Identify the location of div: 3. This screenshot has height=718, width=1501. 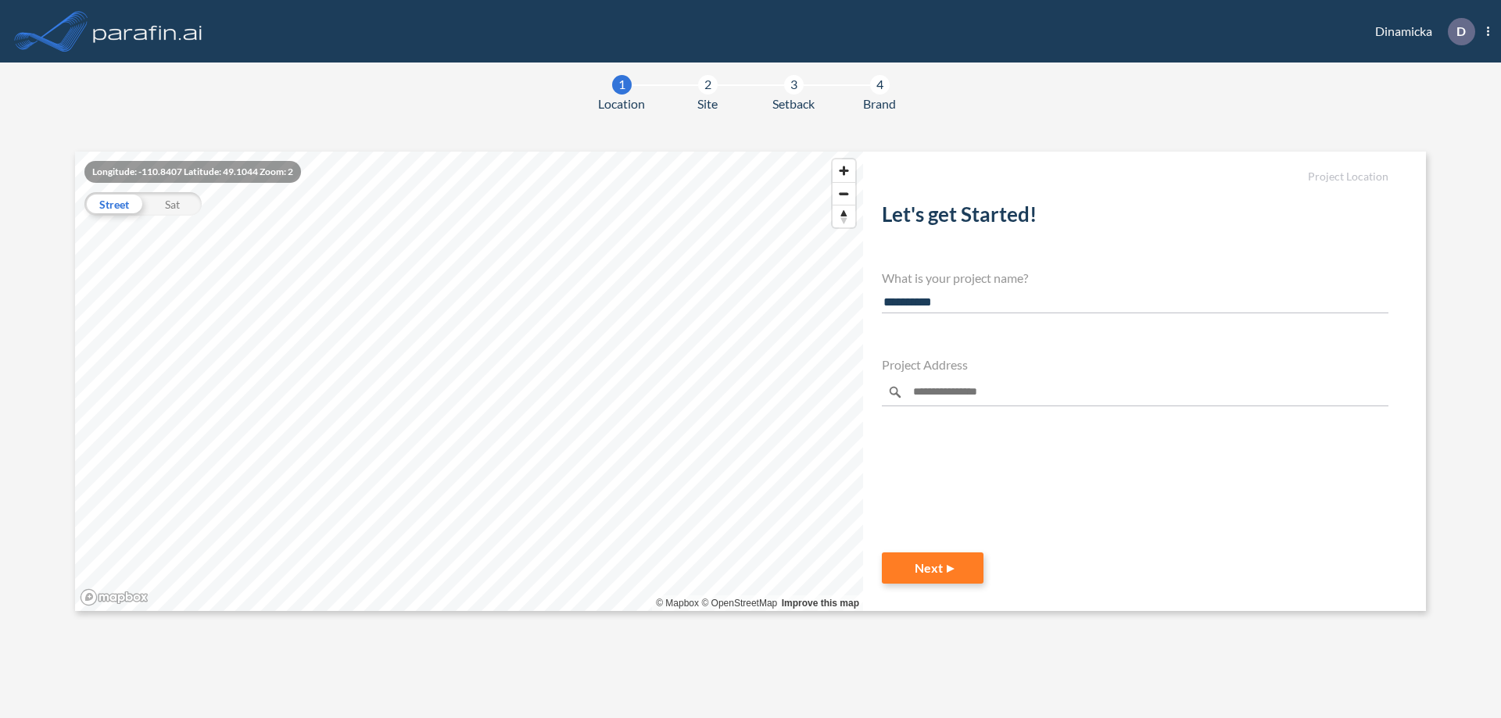
(793, 84).